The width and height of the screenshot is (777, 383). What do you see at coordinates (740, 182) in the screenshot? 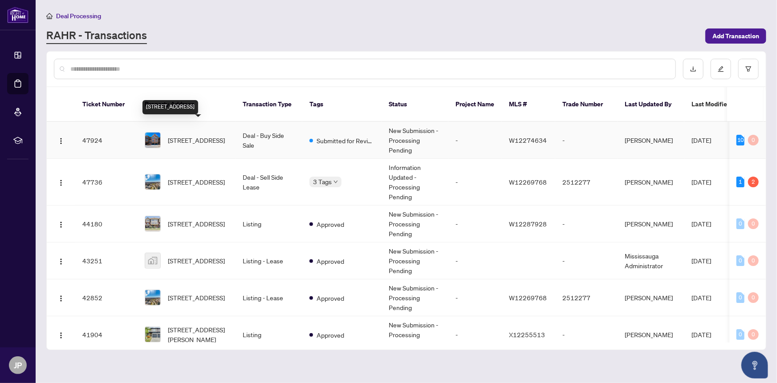
I see `div: 1` at bounding box center [740, 182].